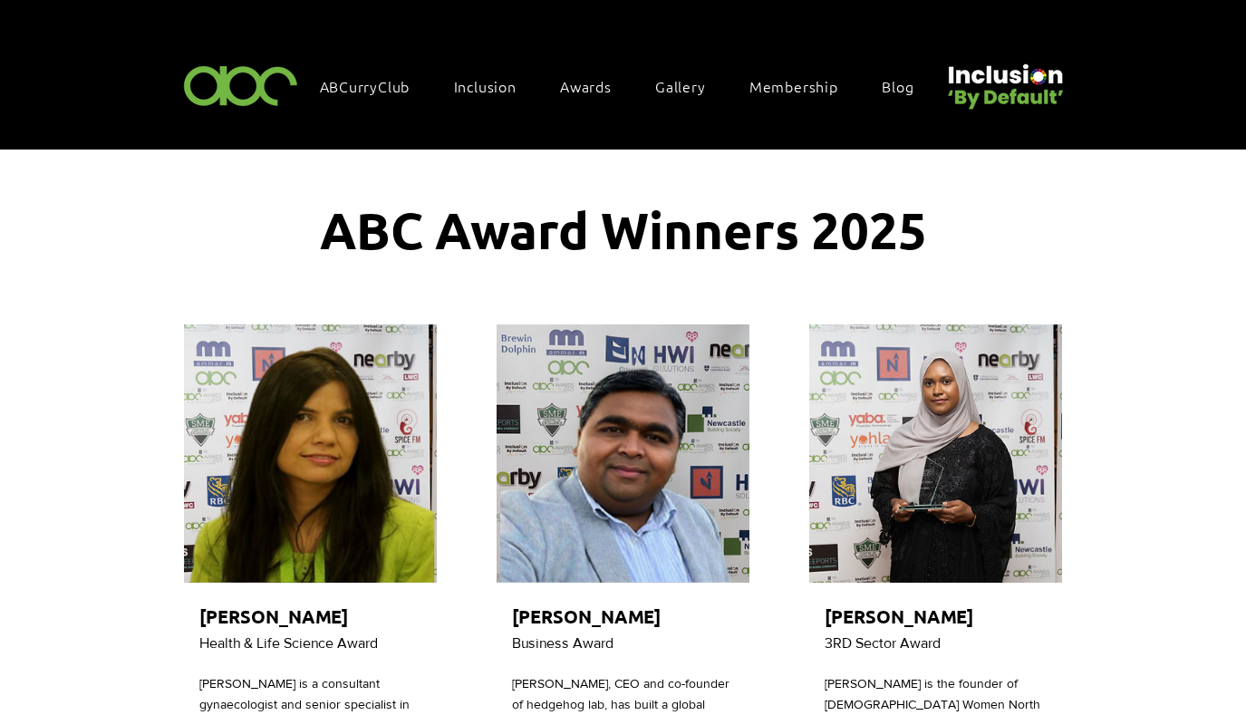  What do you see at coordinates (1004, 80) in the screenshot?
I see `img: Untitled design (22).png` at bounding box center [1004, 80].